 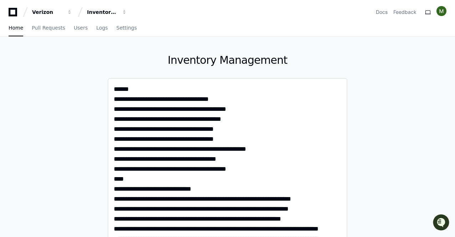 I want to click on a: Settings, so click(x=126, y=28).